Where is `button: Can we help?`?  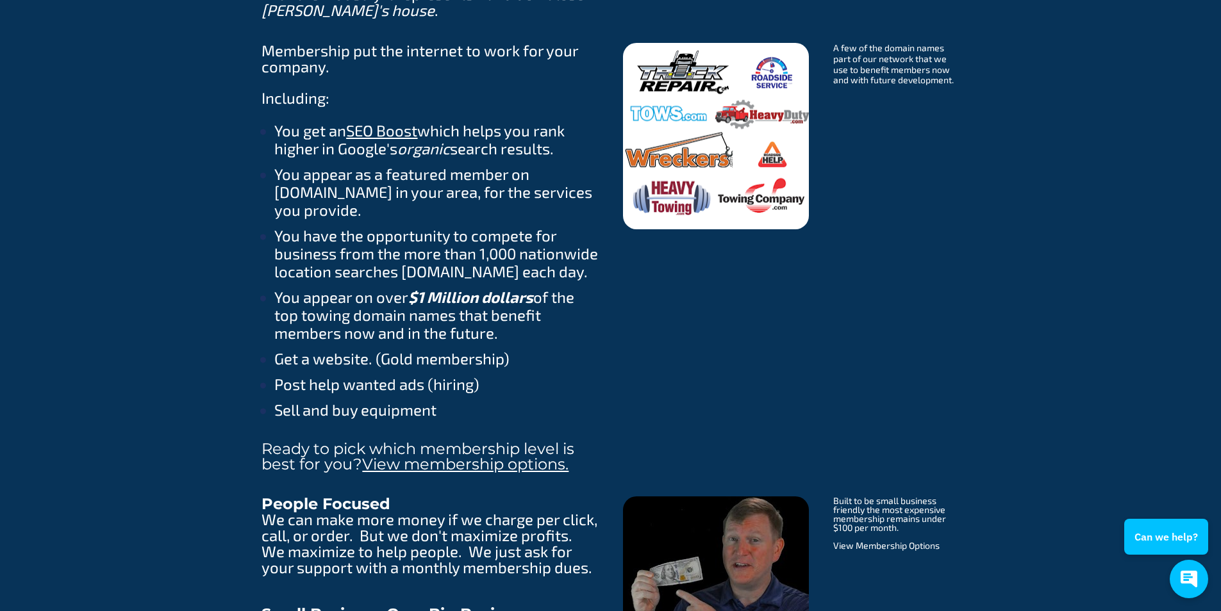 button: Can we help? is located at coordinates (51, 53).